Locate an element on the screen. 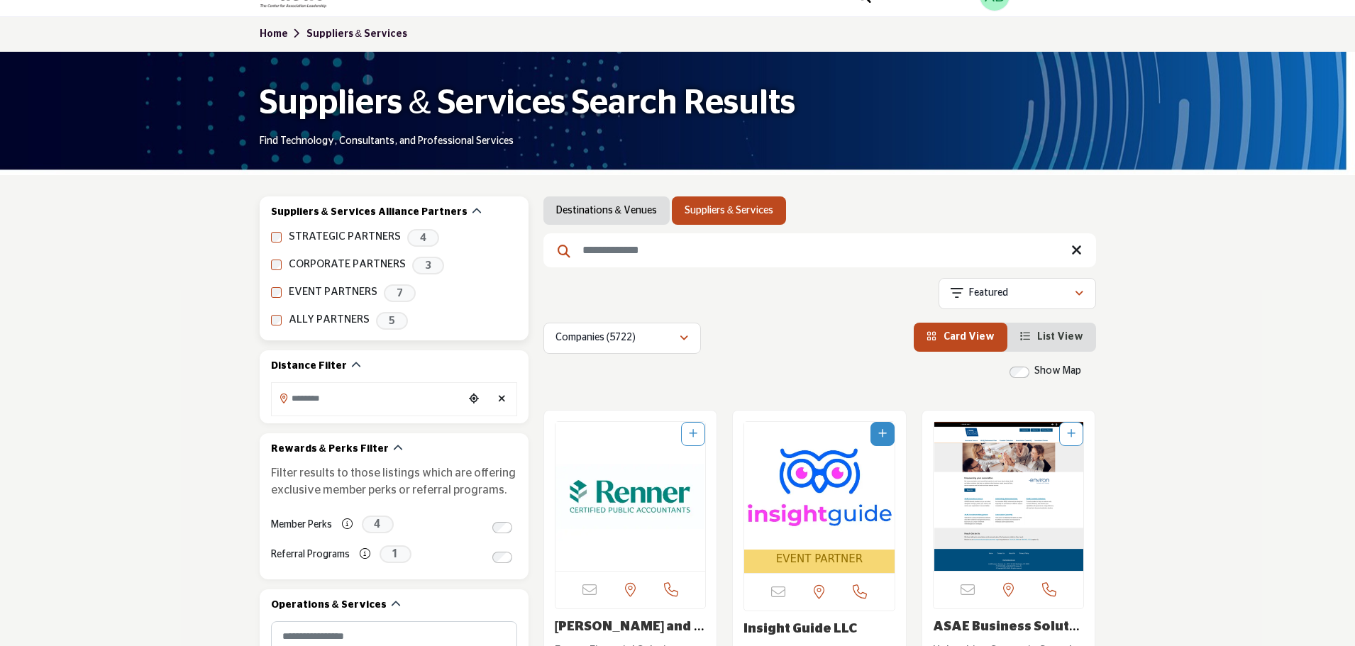 The image size is (1355, 646). img: Renner and Company CPA PC is located at coordinates (631, 497).